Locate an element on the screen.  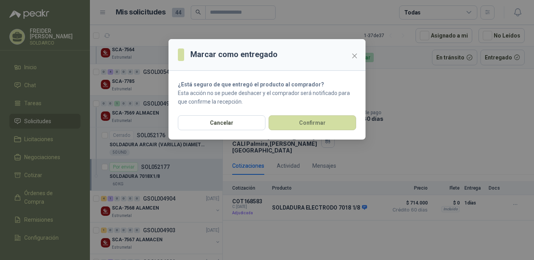
strong: ¿Está seguro de que entregó el producto al comprador? is located at coordinates (251, 84).